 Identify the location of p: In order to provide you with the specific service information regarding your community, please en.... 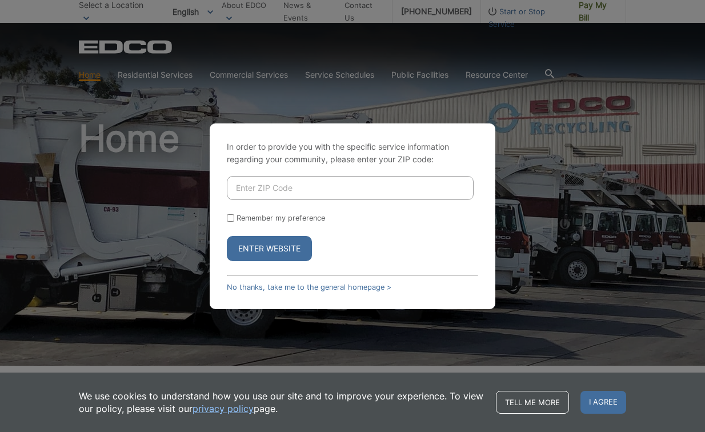
(353, 153).